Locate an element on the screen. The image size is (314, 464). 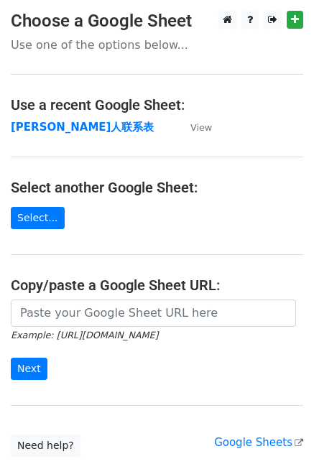
h4: Copy/paste a Google Sheet URL: is located at coordinates (157, 285).